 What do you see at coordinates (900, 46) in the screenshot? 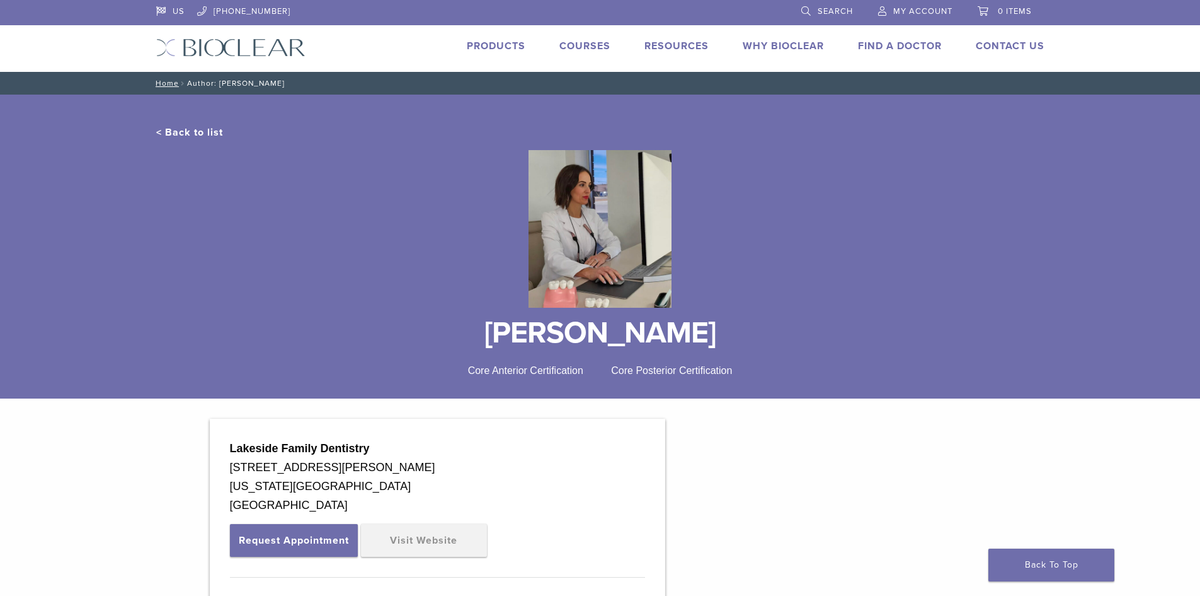
I see `a: Find A Doctor` at bounding box center [900, 46].